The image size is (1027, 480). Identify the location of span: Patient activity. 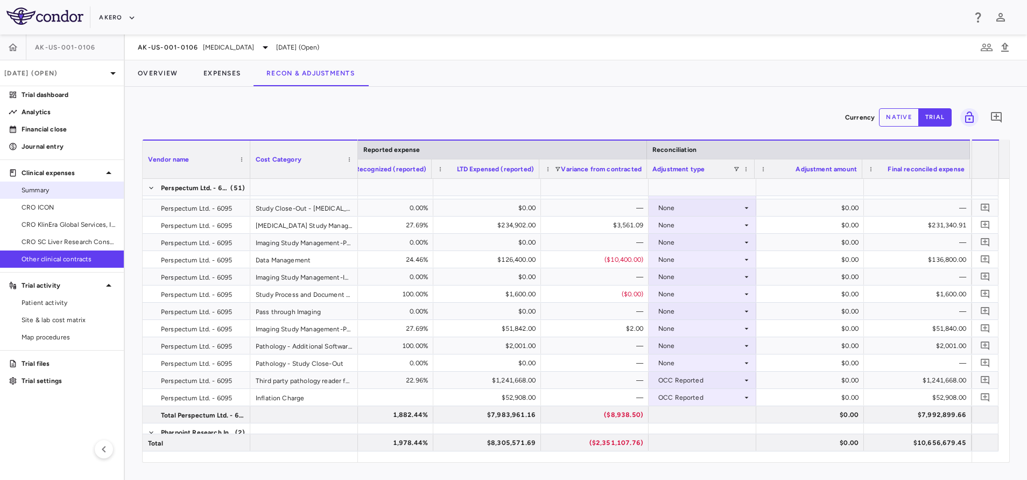
(68, 303).